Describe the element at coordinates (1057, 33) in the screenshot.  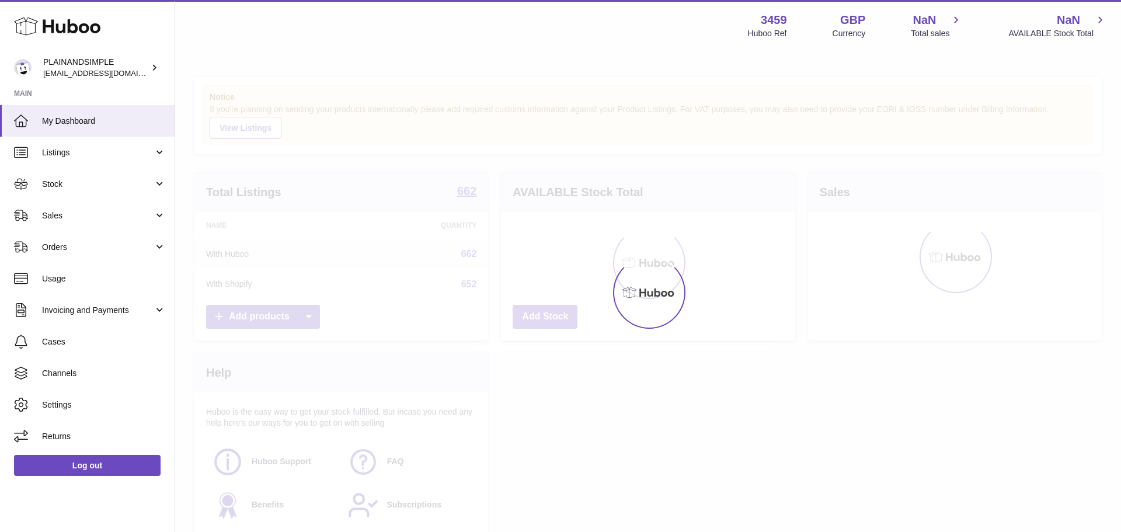
I see `span: AVAILABLE Stock Total` at that location.